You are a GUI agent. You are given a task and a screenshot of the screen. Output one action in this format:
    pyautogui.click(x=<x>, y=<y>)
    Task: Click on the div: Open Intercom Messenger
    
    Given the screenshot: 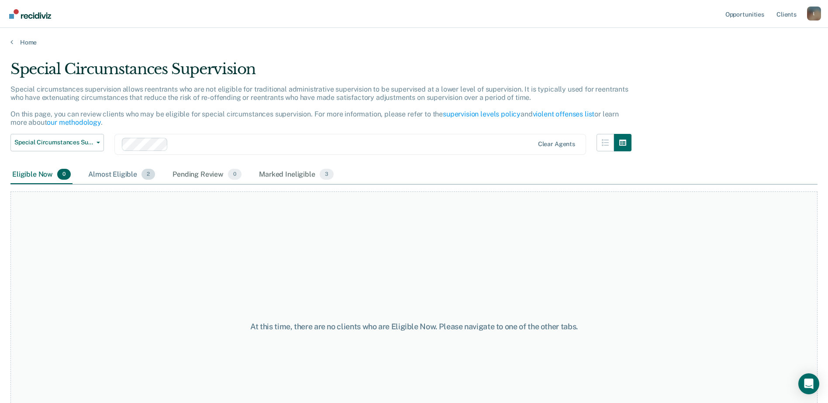 What is the action you would take?
    pyautogui.click(x=808, y=384)
    